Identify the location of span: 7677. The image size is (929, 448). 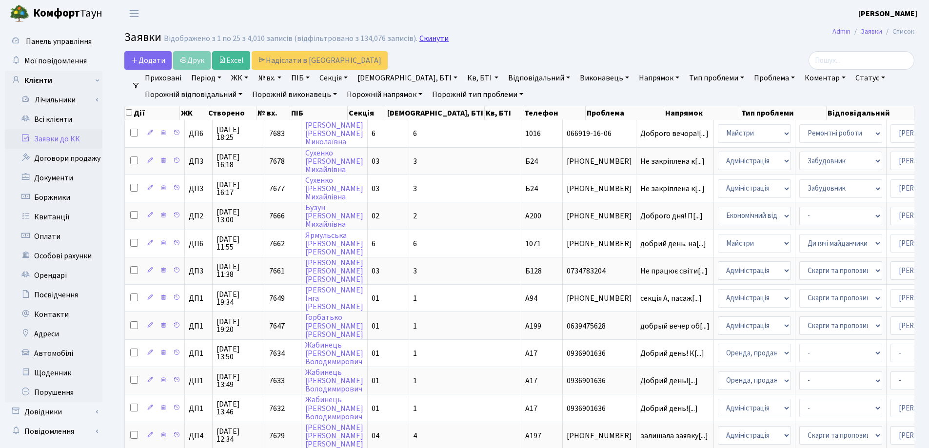
(277, 189).